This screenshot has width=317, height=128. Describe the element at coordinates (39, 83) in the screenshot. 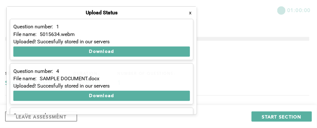

I see `div: Scenario 2 Part 2` at that location.